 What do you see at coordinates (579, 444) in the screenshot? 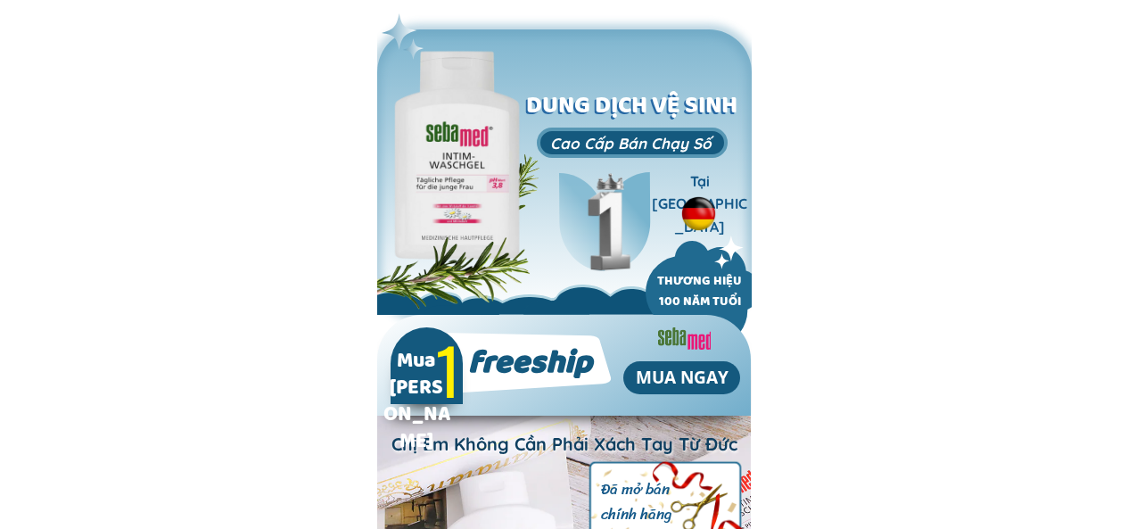
I see `i: ả` at bounding box center [579, 444].